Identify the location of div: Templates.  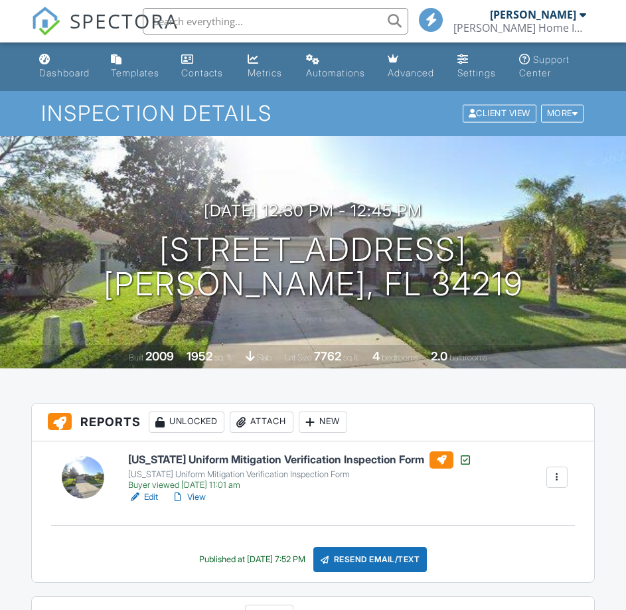
(135, 72).